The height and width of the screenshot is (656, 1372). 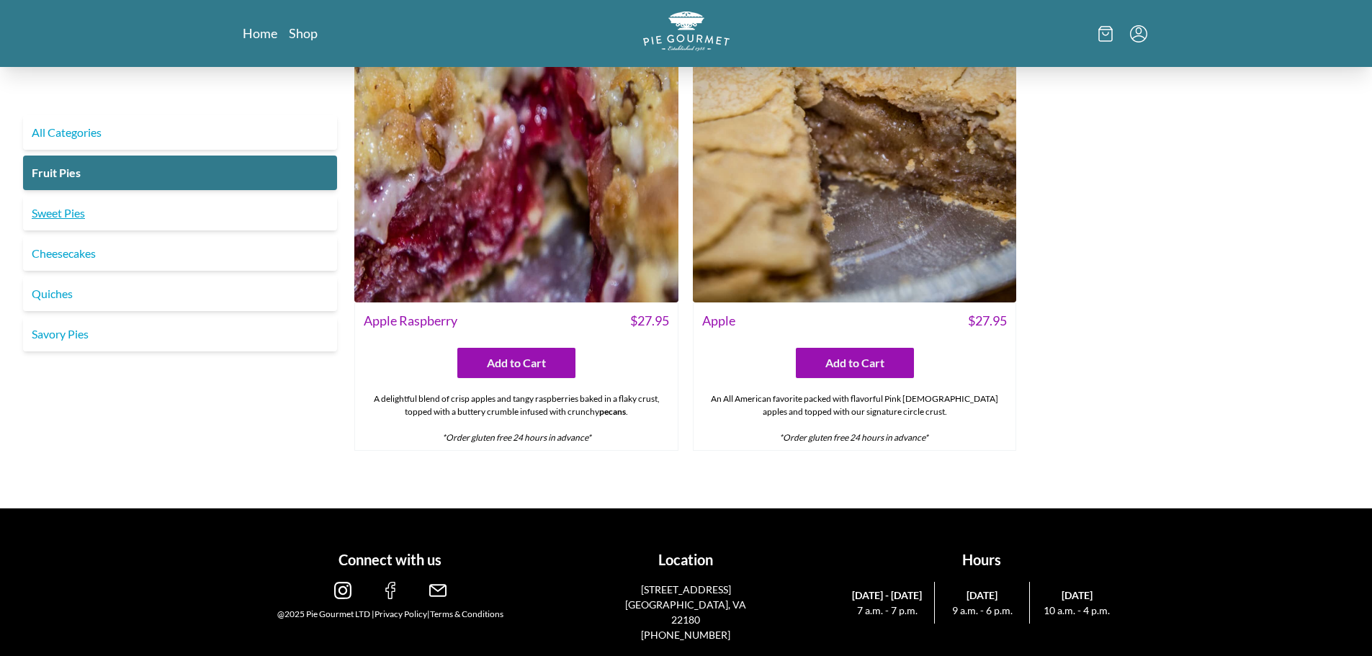 What do you see at coordinates (400, 614) in the screenshot?
I see `a: Privacy Policy` at bounding box center [400, 614].